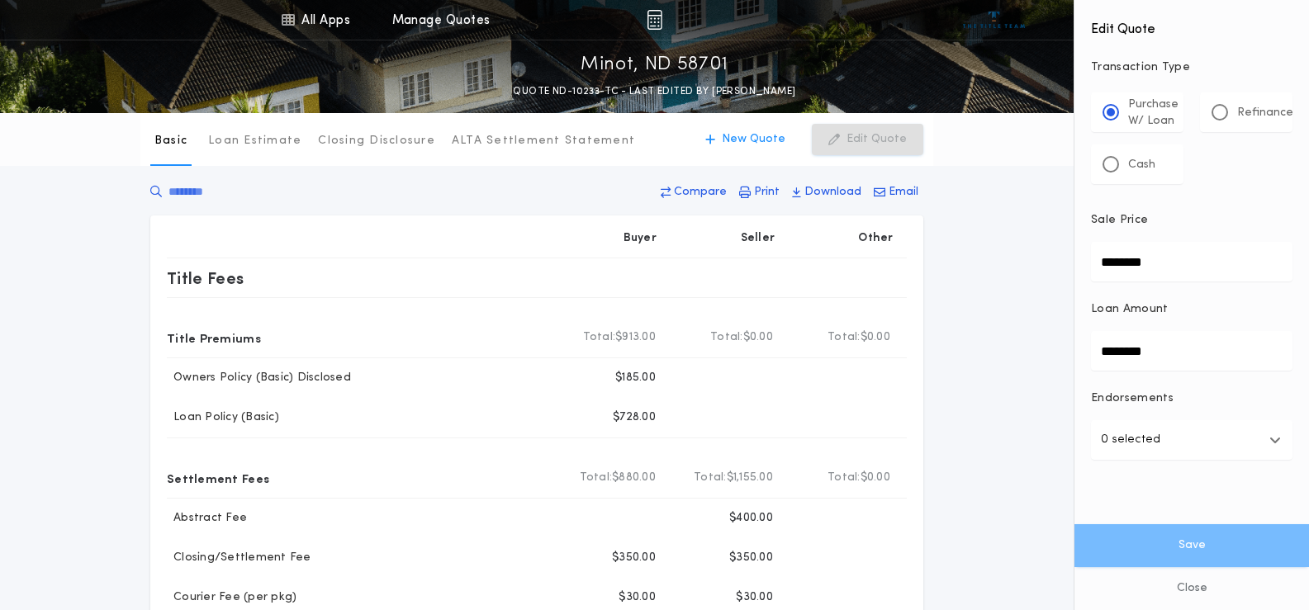 The image size is (1309, 610). Describe the element at coordinates (758, 239) in the screenshot. I see `p: Seller` at that location.